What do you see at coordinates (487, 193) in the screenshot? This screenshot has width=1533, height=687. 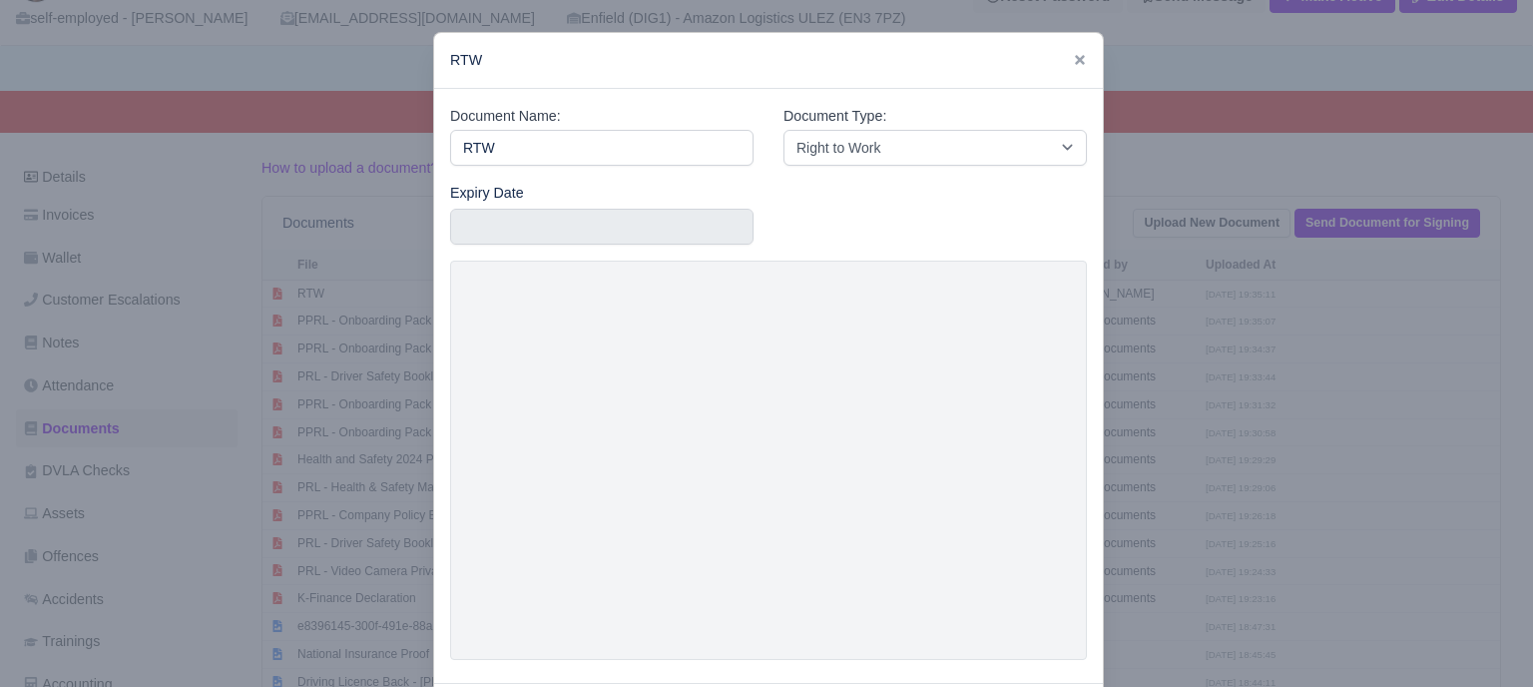 I see `label: Expiry Date` at bounding box center [487, 193].